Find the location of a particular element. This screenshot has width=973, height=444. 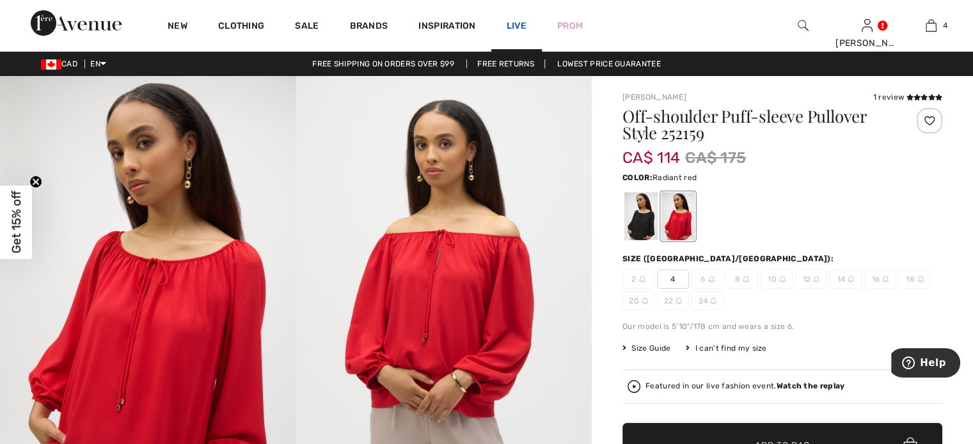

span: 6 is located at coordinates (707, 279).